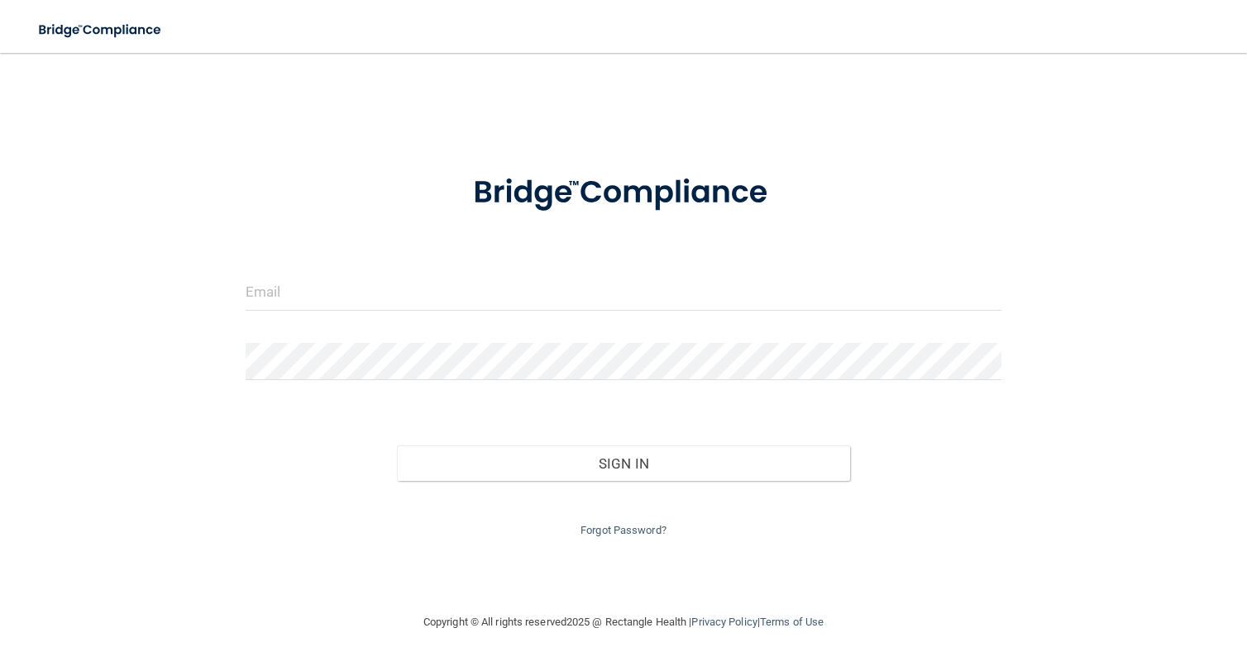  Describe the element at coordinates (623, 464) in the screenshot. I see `button: Sign In` at that location.